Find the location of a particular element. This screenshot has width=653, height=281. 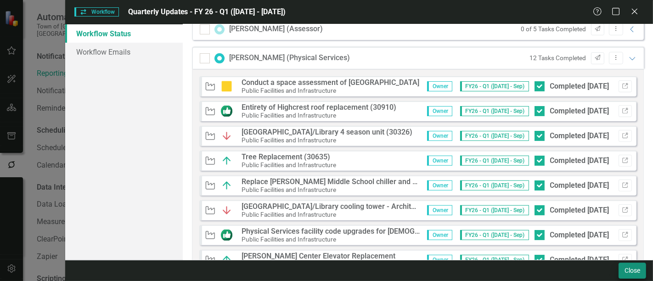

button: Close is located at coordinates (632, 270).